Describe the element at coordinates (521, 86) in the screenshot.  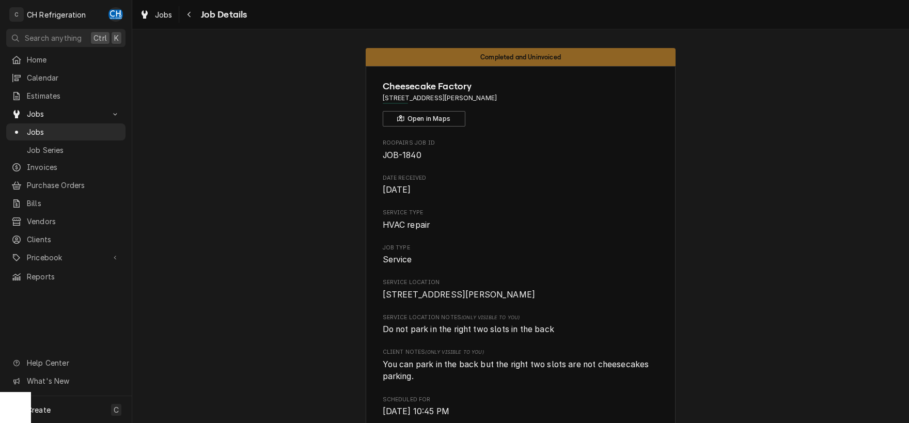
I see `span: Name` at that location.